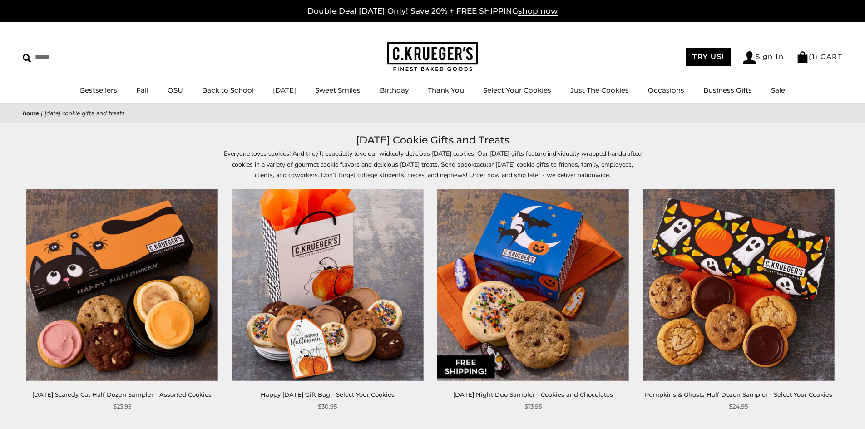 The height and width of the screenshot is (429, 865). What do you see at coordinates (99, 90) in the screenshot?
I see `a: Bestsellers` at bounding box center [99, 90].